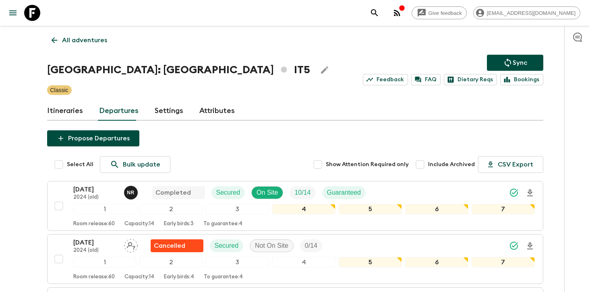 The width and height of the screenshot is (590, 292). I want to click on p: Classic, so click(59, 90).